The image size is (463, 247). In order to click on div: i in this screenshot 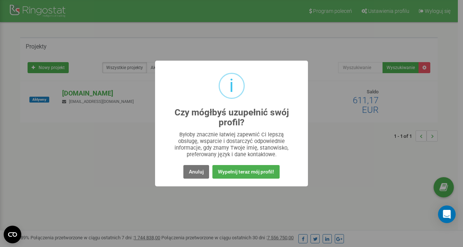, I will do `click(231, 86)`.